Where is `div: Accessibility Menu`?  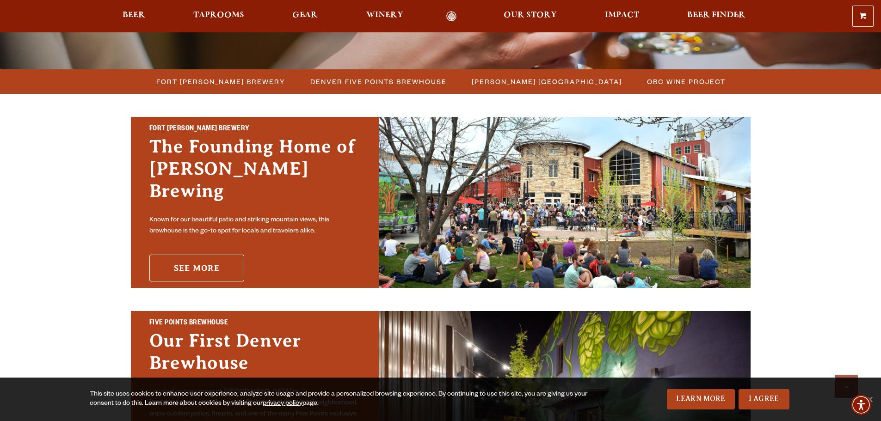
div: Accessibility Menu is located at coordinates (861, 405).